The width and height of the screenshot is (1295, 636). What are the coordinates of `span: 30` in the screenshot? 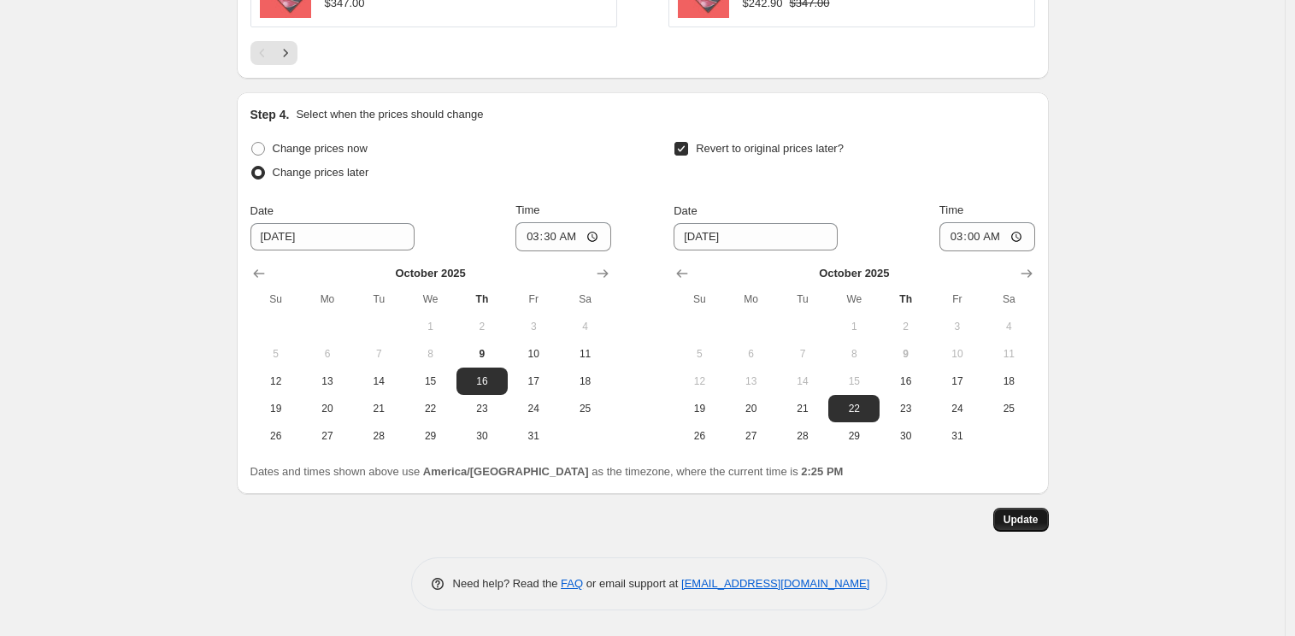 It's located at (906, 436).